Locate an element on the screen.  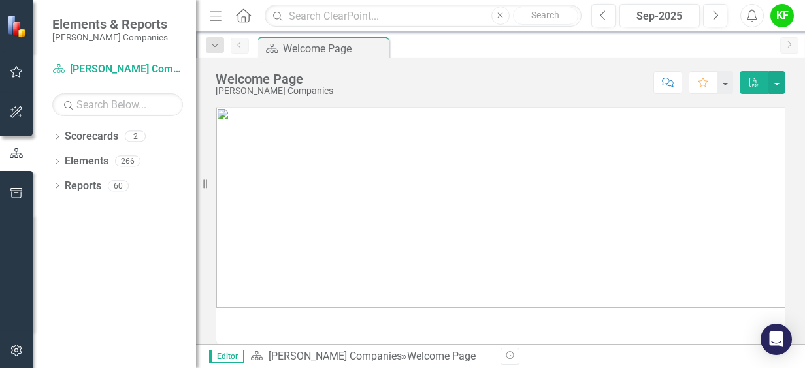
div: Open Intercom Messenger is located at coordinates (776, 340).